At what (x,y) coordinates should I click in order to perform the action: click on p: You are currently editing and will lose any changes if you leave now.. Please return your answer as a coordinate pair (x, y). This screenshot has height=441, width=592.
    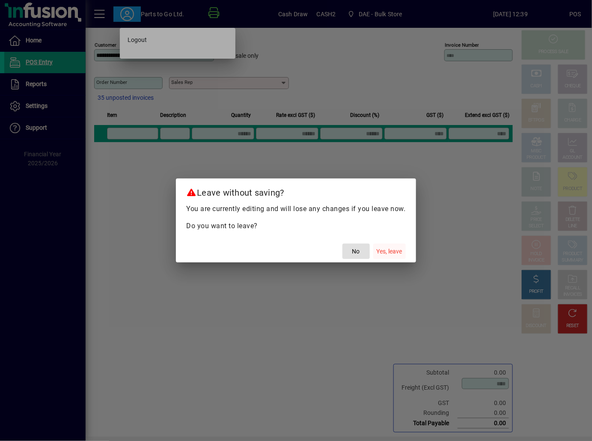
    Looking at the image, I should click on (296, 209).